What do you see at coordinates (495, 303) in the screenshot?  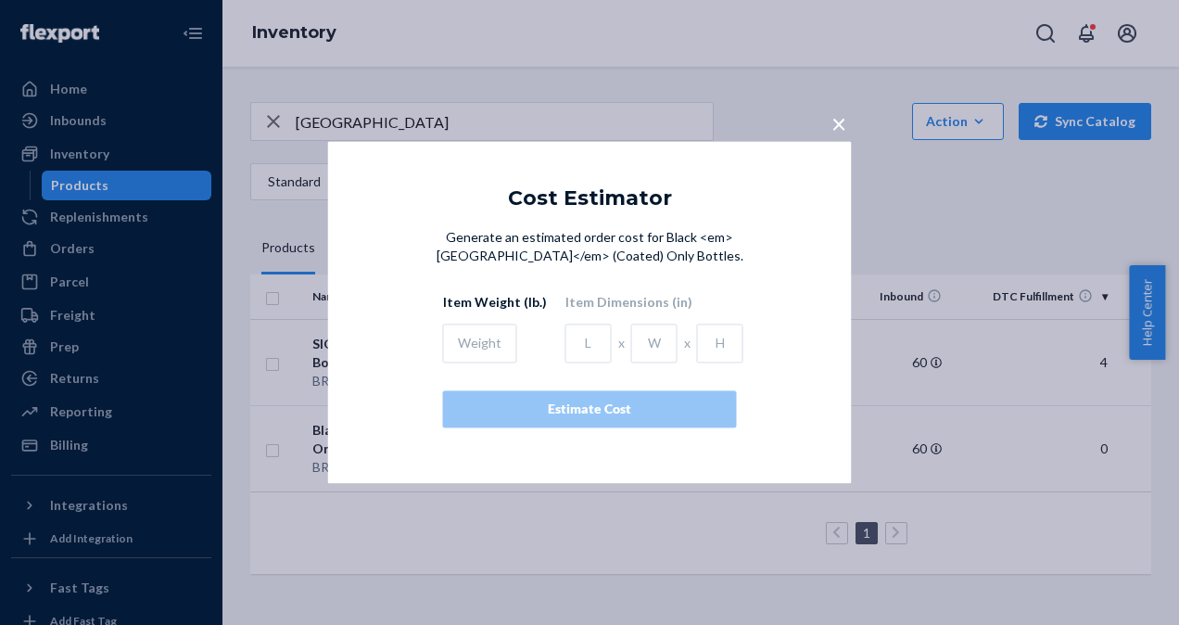 I see `label: Item Weight (lb.)` at bounding box center [495, 303].